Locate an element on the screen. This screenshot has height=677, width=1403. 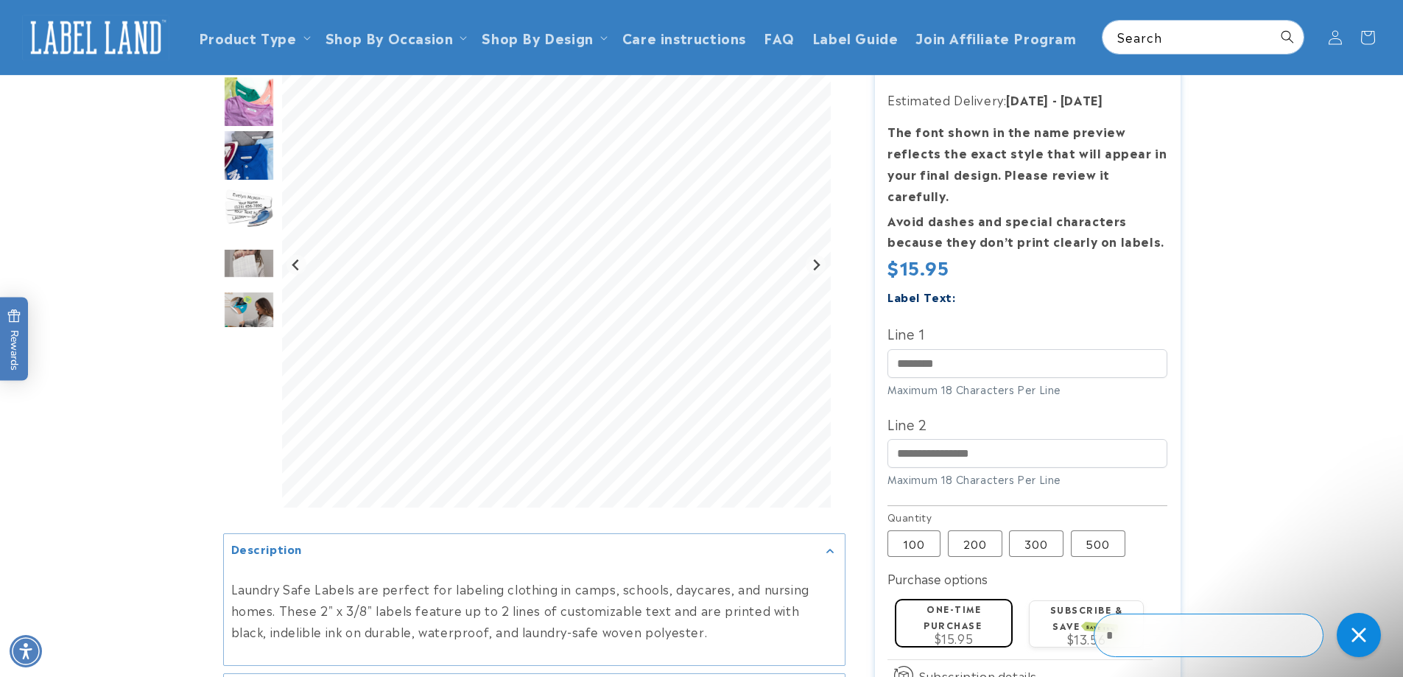
label: 500 is located at coordinates (1098, 544).